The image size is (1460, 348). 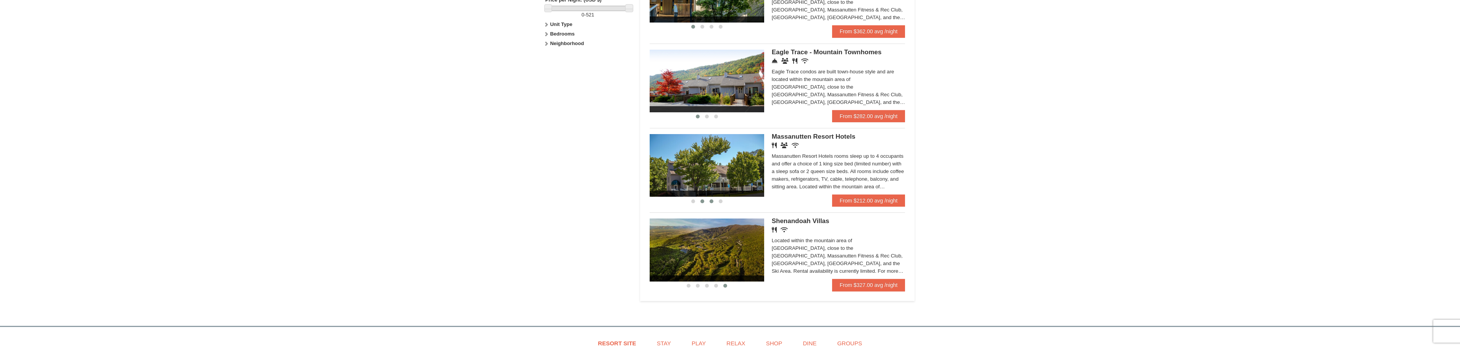 I want to click on span: 521, so click(x=590, y=15).